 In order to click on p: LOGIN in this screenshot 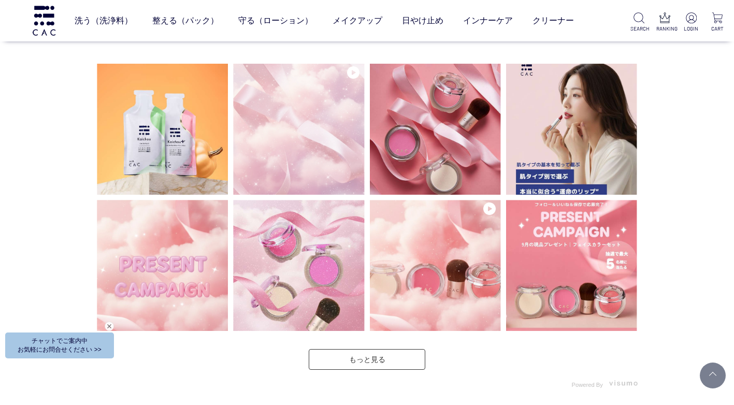, I will do `click(691, 29)`.